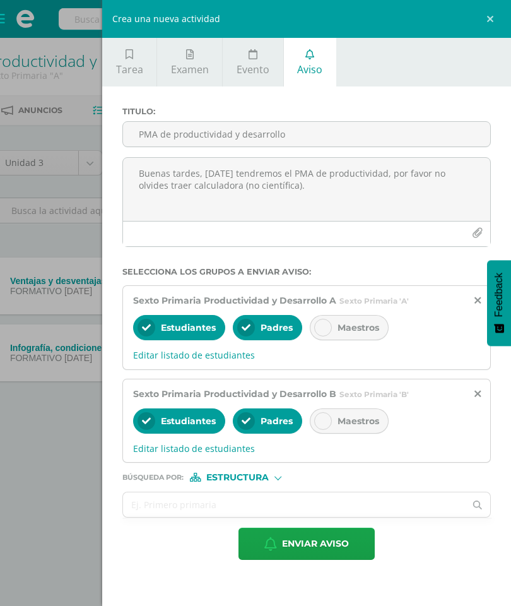 This screenshot has height=606, width=511. I want to click on a: Aviso, so click(310, 62).